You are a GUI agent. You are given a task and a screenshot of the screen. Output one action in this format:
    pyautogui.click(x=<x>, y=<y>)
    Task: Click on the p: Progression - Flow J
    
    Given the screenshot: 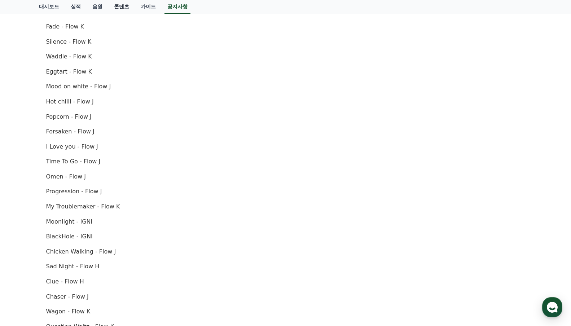 What is the action you would take?
    pyautogui.click(x=286, y=192)
    